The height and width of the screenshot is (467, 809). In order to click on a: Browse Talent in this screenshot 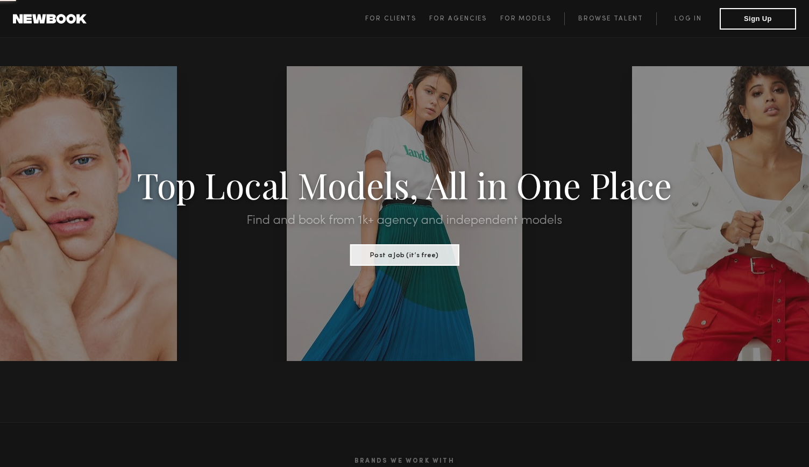, I will do `click(610, 19)`.